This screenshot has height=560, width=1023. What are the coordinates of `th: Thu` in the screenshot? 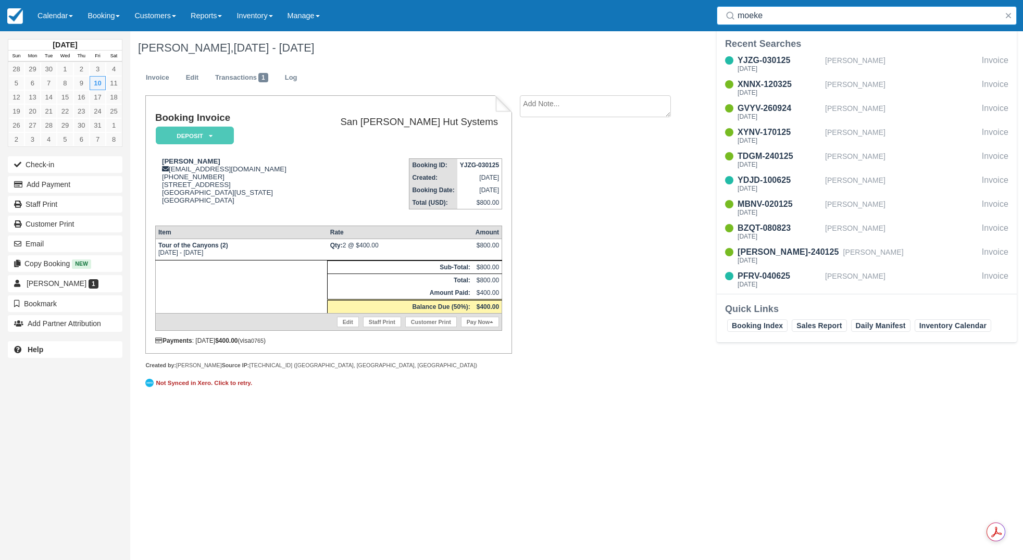 It's located at (81, 56).